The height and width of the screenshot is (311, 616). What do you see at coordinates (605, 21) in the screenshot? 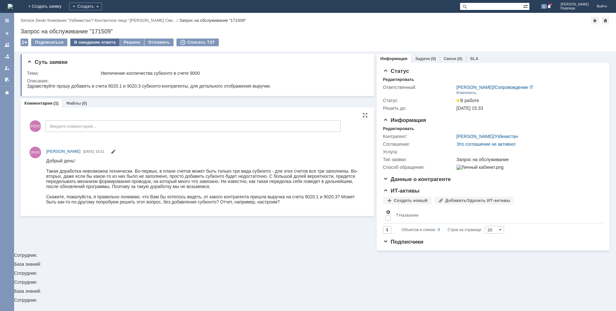
I see `div: Сделать домашней страницей` at bounding box center [605, 21].